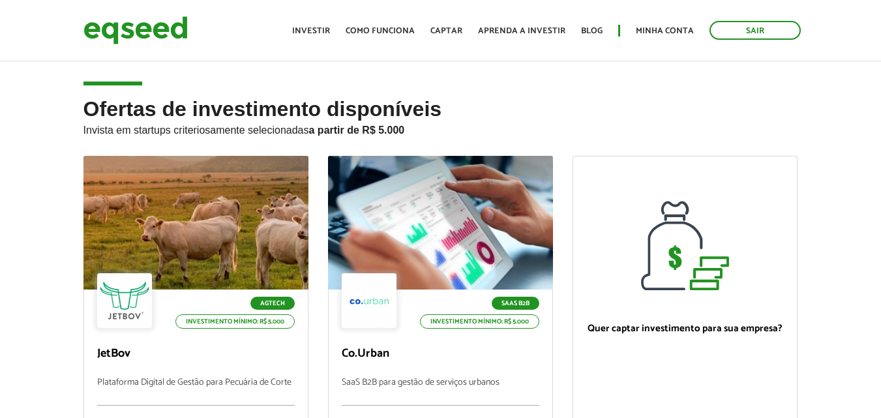 The width and height of the screenshot is (881, 418). What do you see at coordinates (440, 354) in the screenshot?
I see `p: Co.Urban` at bounding box center [440, 354].